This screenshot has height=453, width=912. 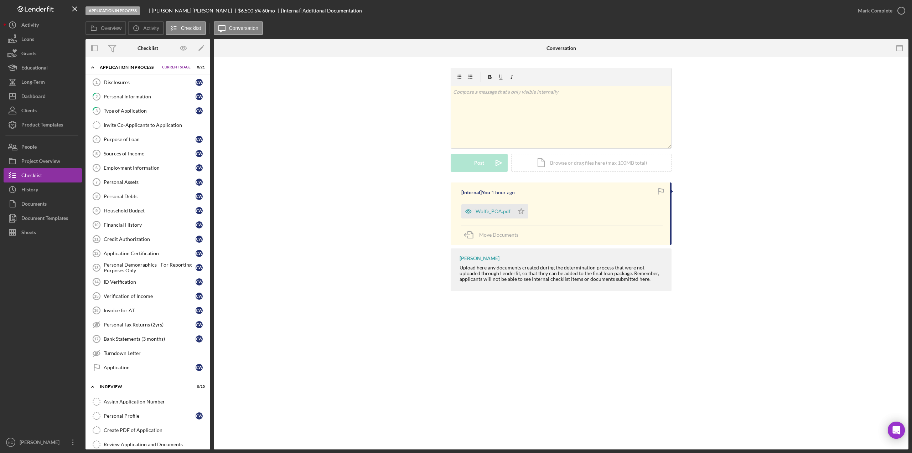 What do you see at coordinates (148, 82) in the screenshot?
I see `a: 1DisclosuresCW` at bounding box center [148, 82].